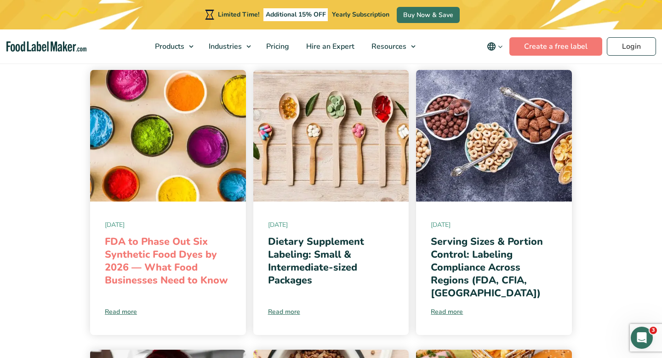  I want to click on a: Buy Now & Save, so click(428, 15).